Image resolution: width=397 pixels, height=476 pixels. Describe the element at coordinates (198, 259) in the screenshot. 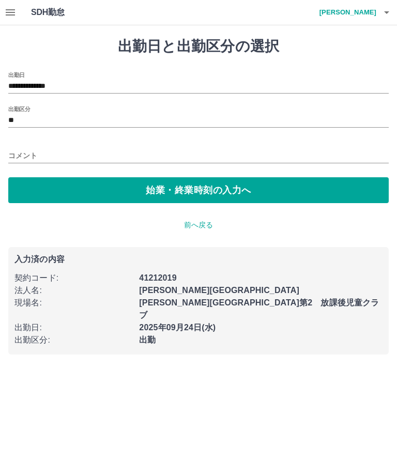

I see `p: 入力済の内容` at that location.